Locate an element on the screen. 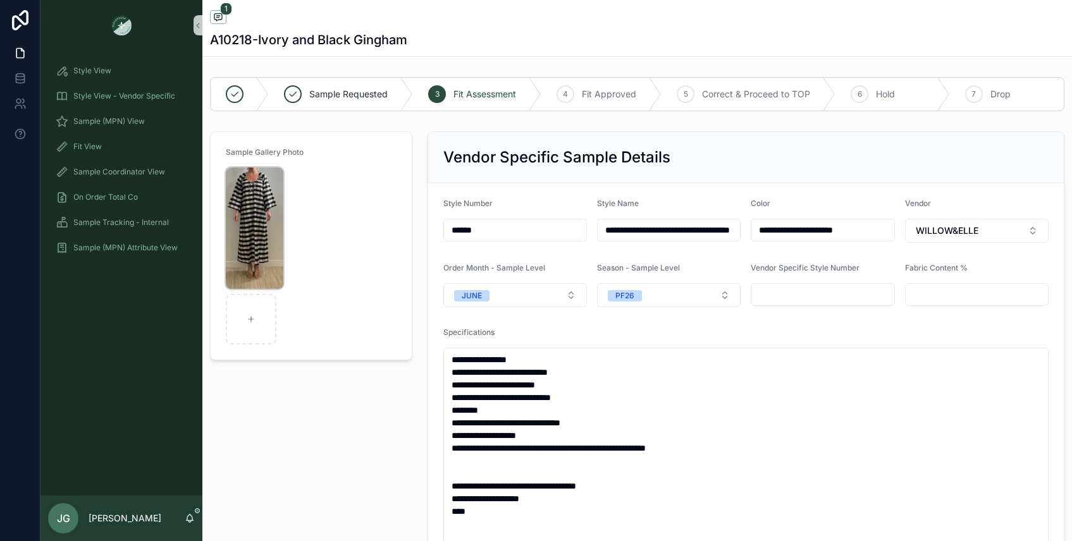 Image resolution: width=1072 pixels, height=541 pixels. div: scrollable content is located at coordinates (121, 163).